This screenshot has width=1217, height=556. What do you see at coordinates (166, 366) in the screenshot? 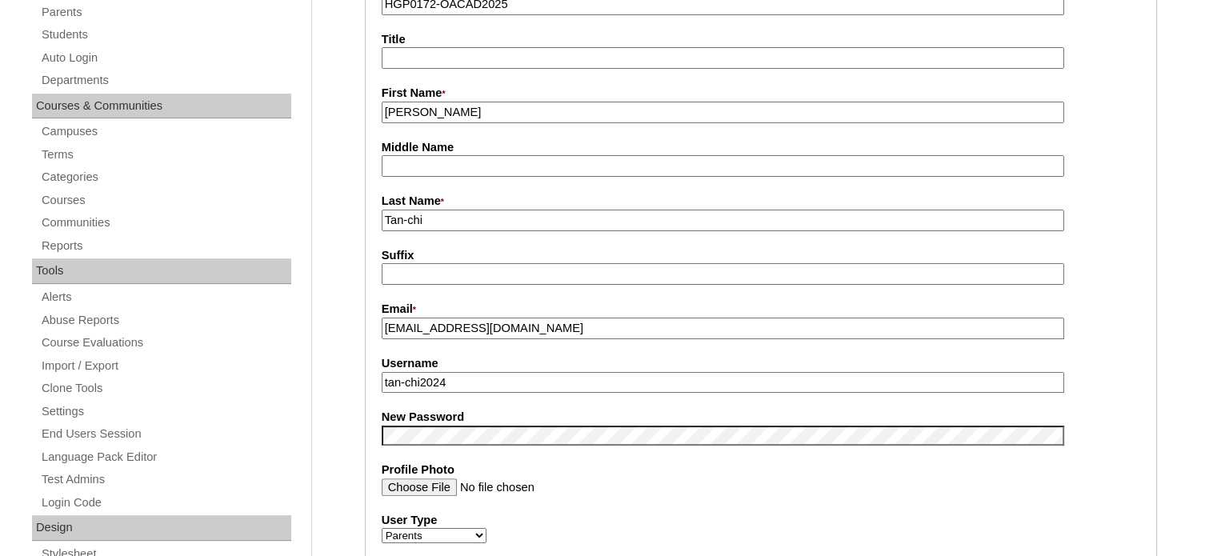
I see `a: Import / Export` at bounding box center [166, 366].